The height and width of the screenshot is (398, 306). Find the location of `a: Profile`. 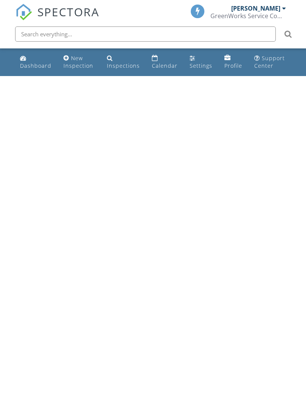

a: Profile is located at coordinates (233, 62).